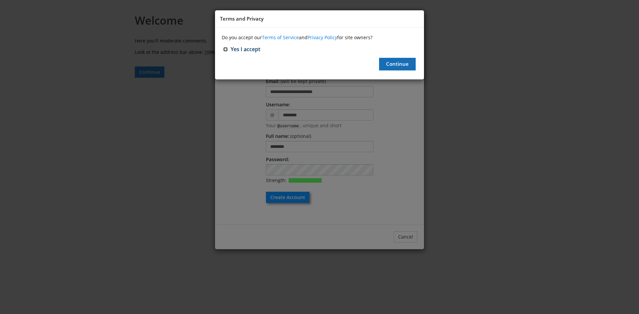 The height and width of the screenshot is (314, 639). I want to click on label: Yes I accept, so click(245, 49).